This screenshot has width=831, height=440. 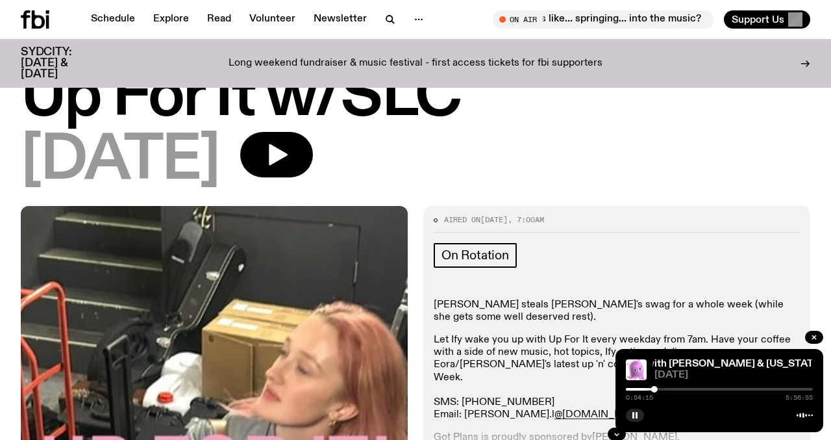 I want to click on a: Explore, so click(x=171, y=19).